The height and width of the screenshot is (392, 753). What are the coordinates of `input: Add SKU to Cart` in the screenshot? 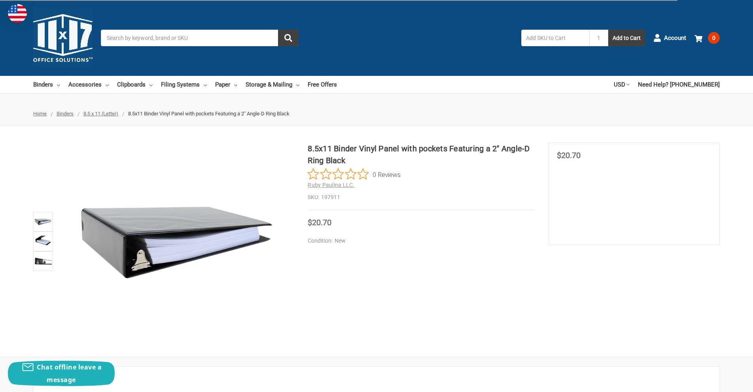 It's located at (555, 38).